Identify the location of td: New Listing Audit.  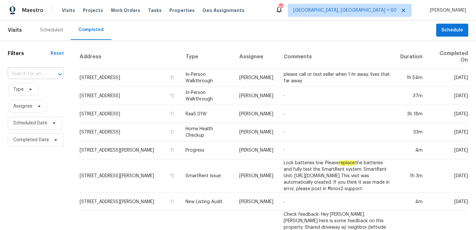
(207, 202).